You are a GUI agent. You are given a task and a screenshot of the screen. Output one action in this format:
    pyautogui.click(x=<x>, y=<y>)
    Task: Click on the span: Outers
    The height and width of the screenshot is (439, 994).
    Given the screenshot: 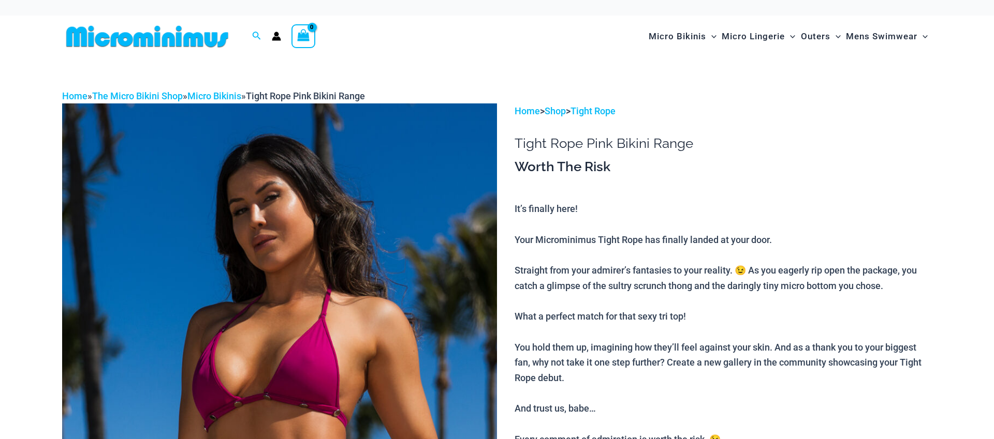 What is the action you would take?
    pyautogui.click(x=815, y=36)
    